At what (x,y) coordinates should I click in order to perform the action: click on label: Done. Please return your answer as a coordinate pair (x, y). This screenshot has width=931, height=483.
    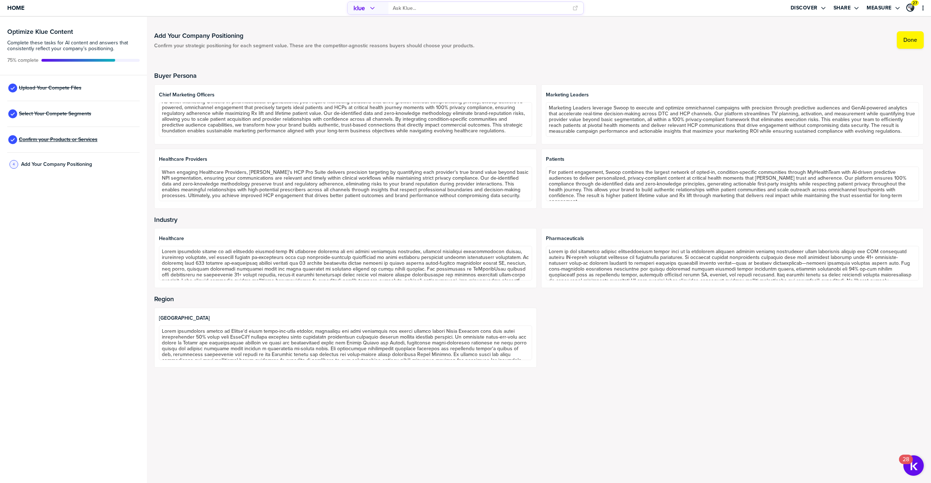
    Looking at the image, I should click on (910, 40).